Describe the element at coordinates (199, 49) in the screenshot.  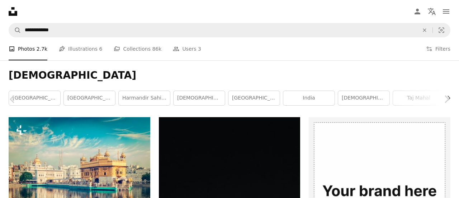
I see `span: 3` at that location.